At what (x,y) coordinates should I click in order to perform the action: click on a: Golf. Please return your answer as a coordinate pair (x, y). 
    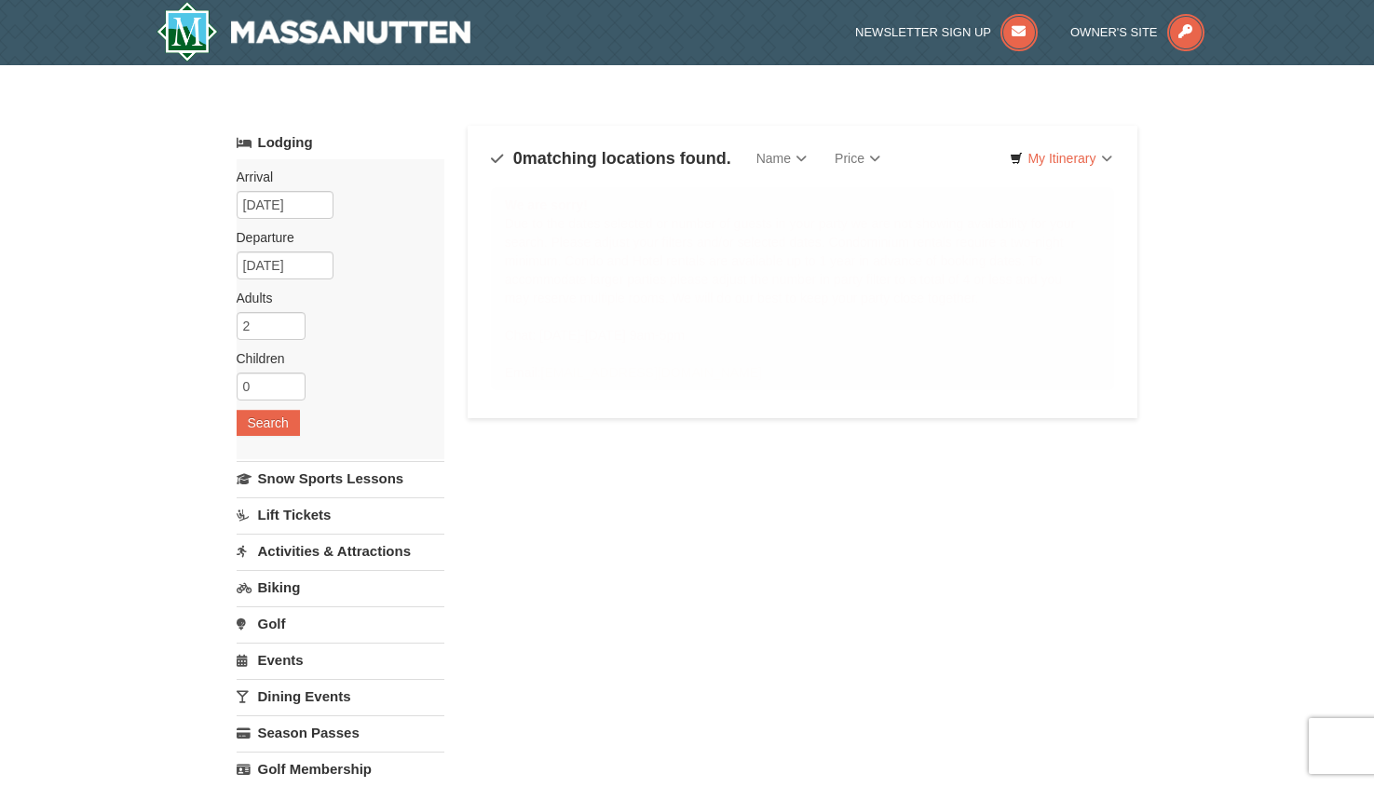
    Looking at the image, I should click on (340, 623).